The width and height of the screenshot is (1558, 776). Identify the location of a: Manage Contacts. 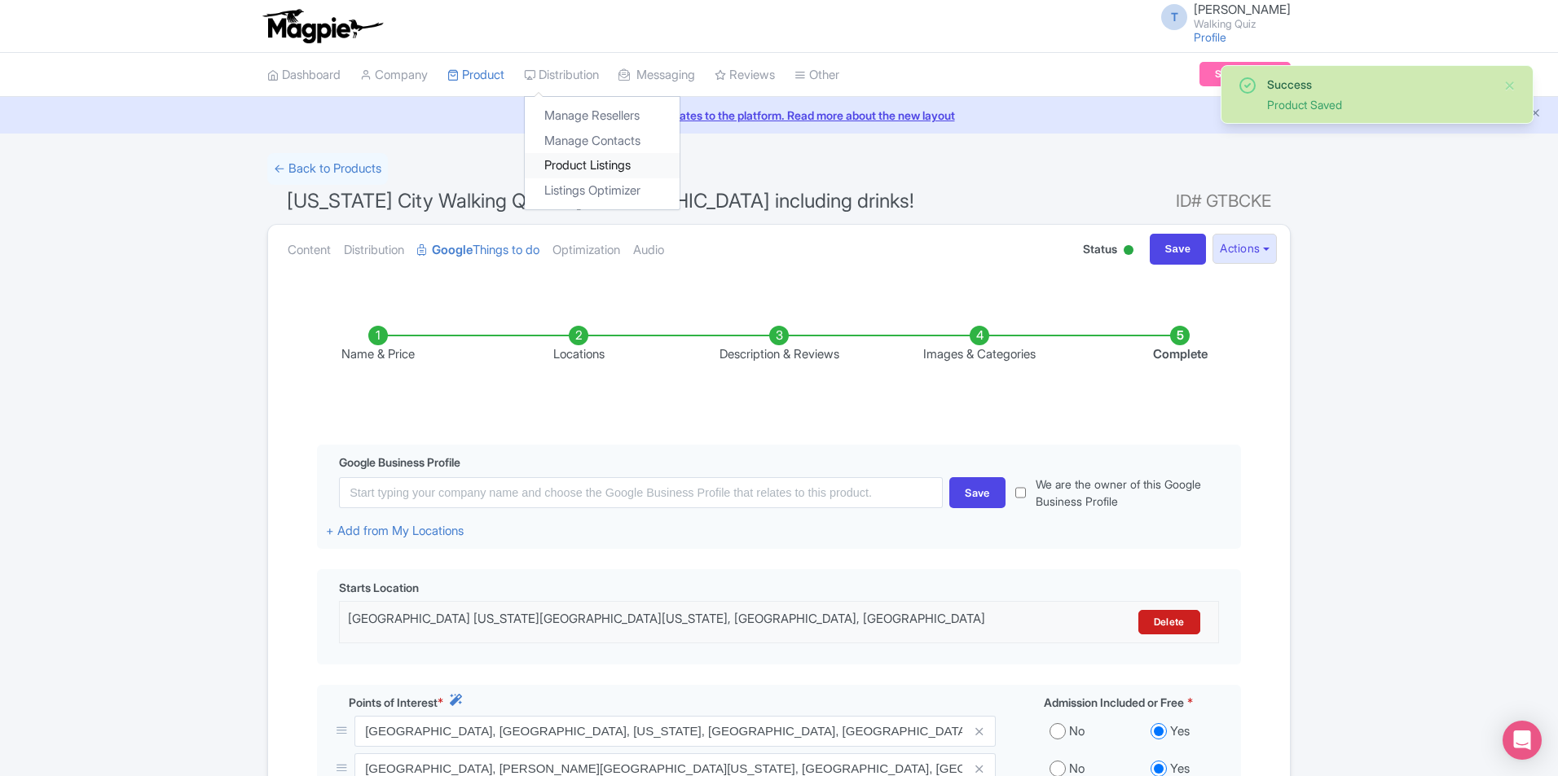
(602, 141).